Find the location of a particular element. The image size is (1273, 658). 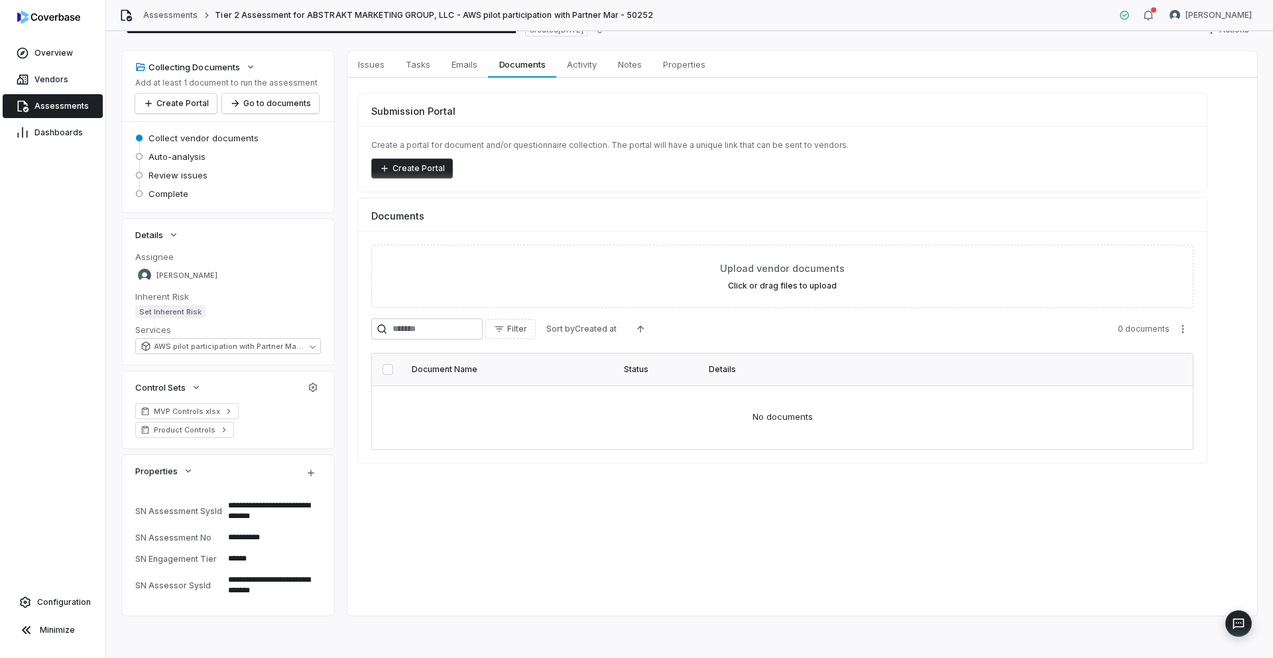

button: Go to documents is located at coordinates (271, 103).